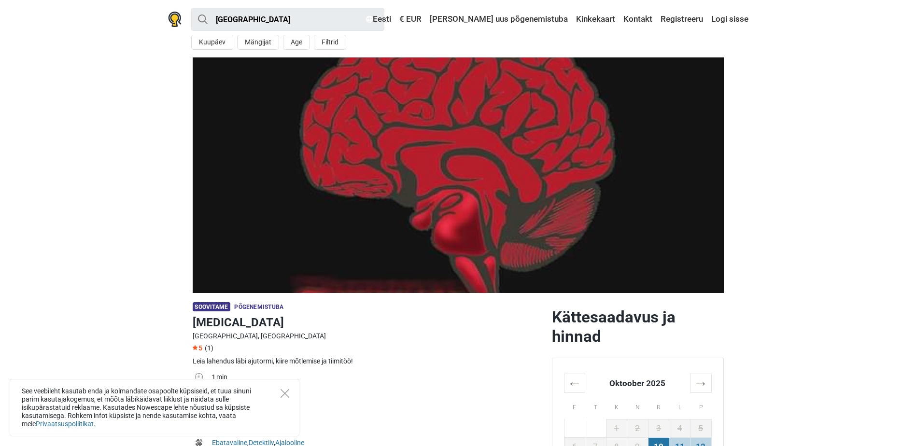 This screenshot has width=916, height=446. What do you see at coordinates (368, 361) in the screenshot?
I see `div: Leia lahendus läbi ajutormi, kiire mõtlemise ja tiimitöö!` at bounding box center [368, 361].